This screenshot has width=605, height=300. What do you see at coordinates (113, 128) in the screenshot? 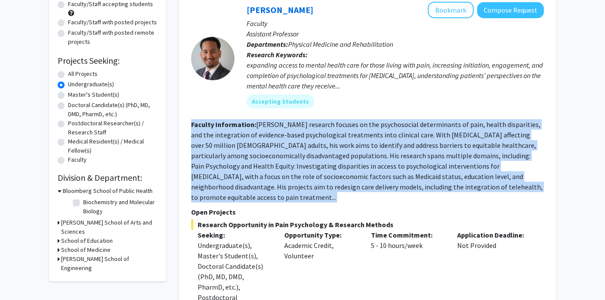
I see `label: Postdoctoral Researcher(s) / Research Staff` at bounding box center [113, 128].